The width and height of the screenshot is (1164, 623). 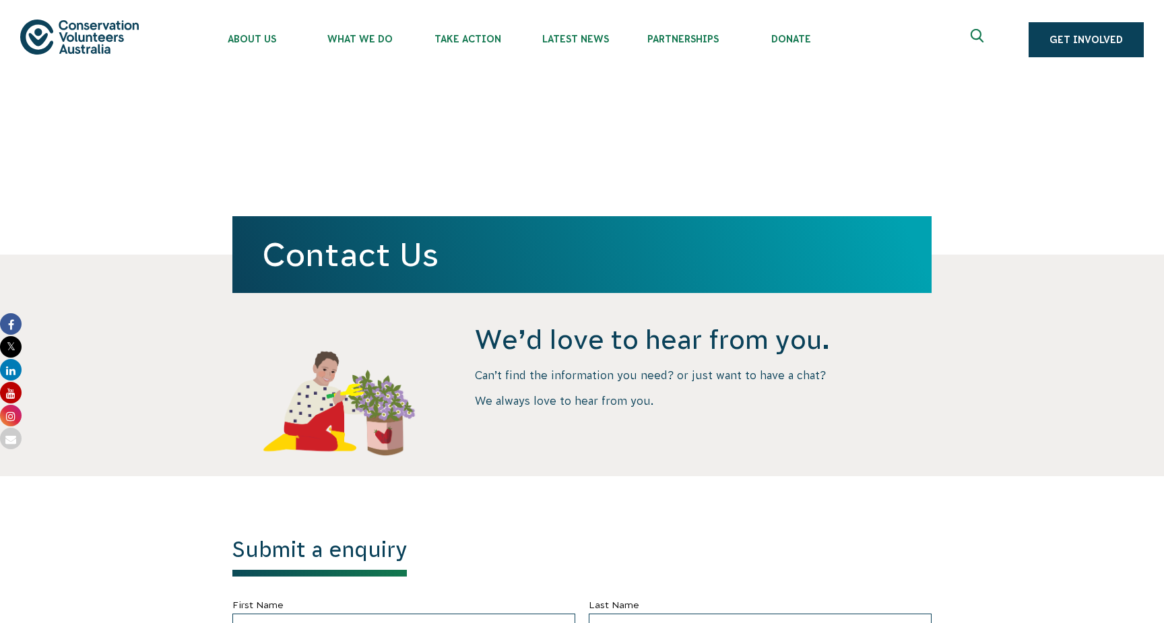 I want to click on h1: Submit a enquiry, so click(x=319, y=556).